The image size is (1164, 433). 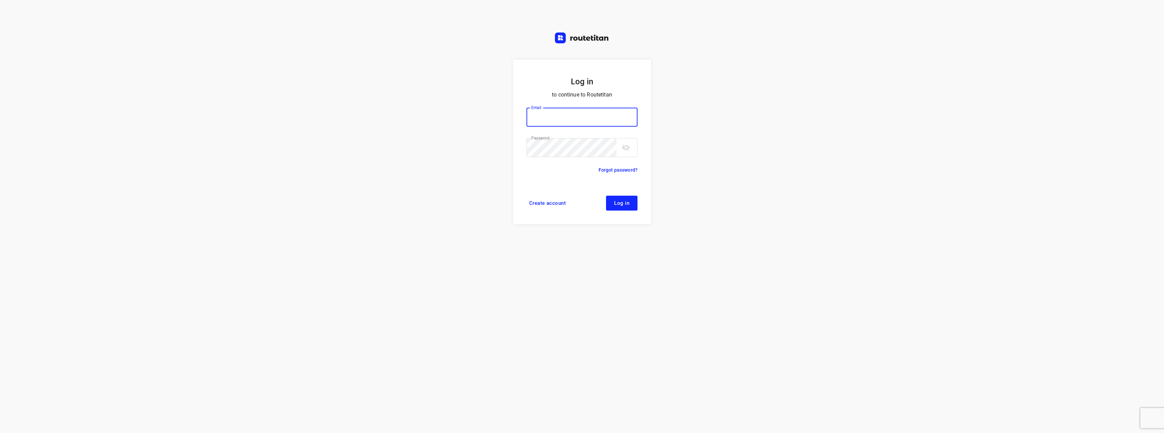 I want to click on a: Forgot password?, so click(x=618, y=170).